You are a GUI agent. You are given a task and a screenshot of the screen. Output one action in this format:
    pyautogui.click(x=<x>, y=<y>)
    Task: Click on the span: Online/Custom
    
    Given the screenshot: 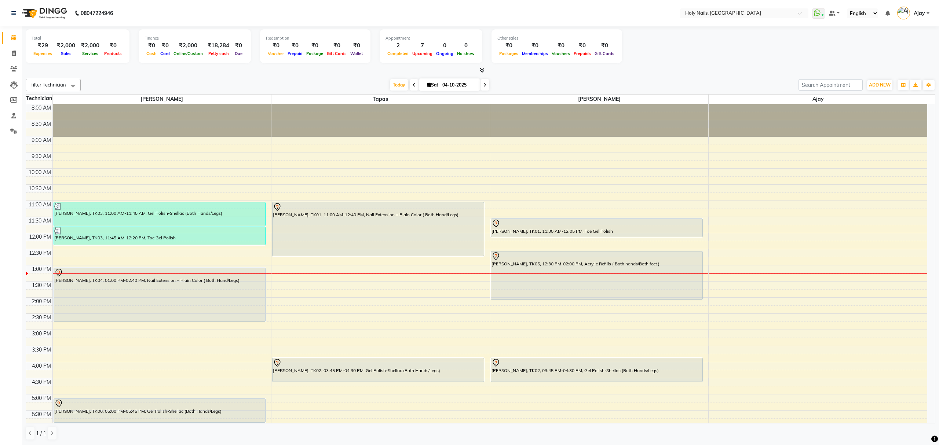 What is the action you would take?
    pyautogui.click(x=188, y=54)
    